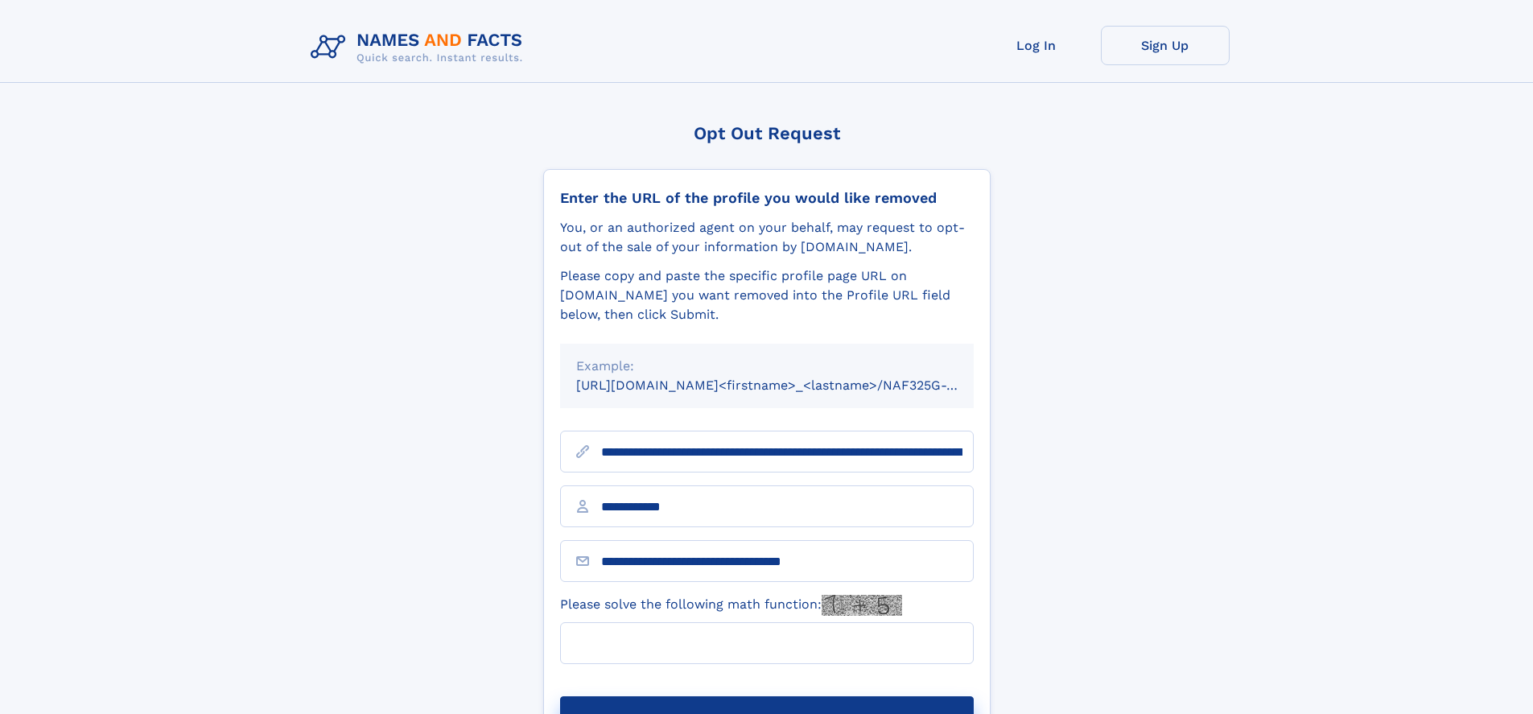 This screenshot has width=1533, height=714. What do you see at coordinates (767, 133) in the screenshot?
I see `div: Opt Out Request` at bounding box center [767, 133].